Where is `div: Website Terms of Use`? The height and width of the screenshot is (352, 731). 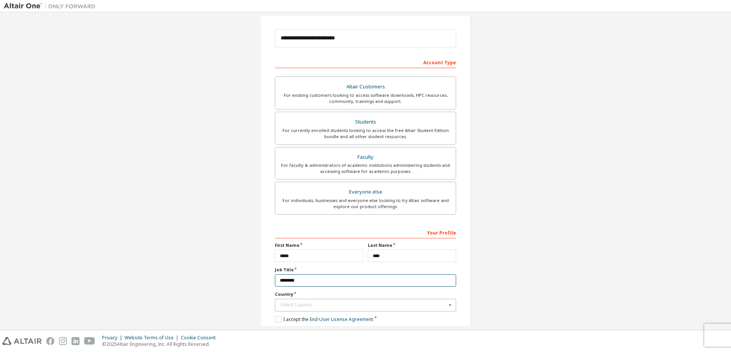
div: Website Terms of Use is located at coordinates (152, 337).